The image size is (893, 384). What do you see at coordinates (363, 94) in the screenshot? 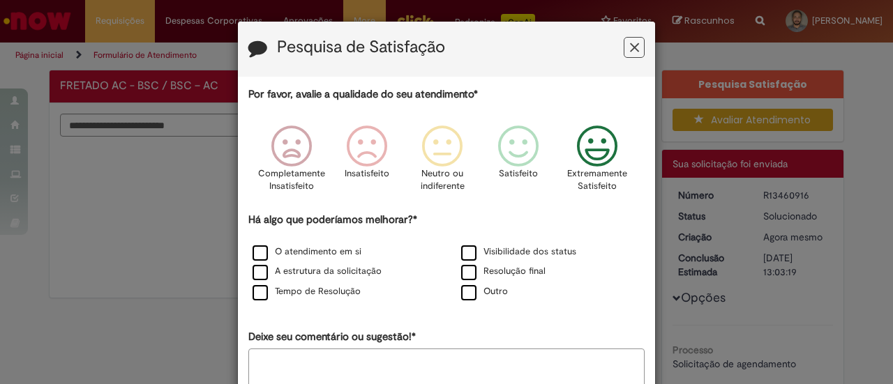
I see `label: Por favor, avalie a qualidade do seu atendimento*` at bounding box center [363, 94].